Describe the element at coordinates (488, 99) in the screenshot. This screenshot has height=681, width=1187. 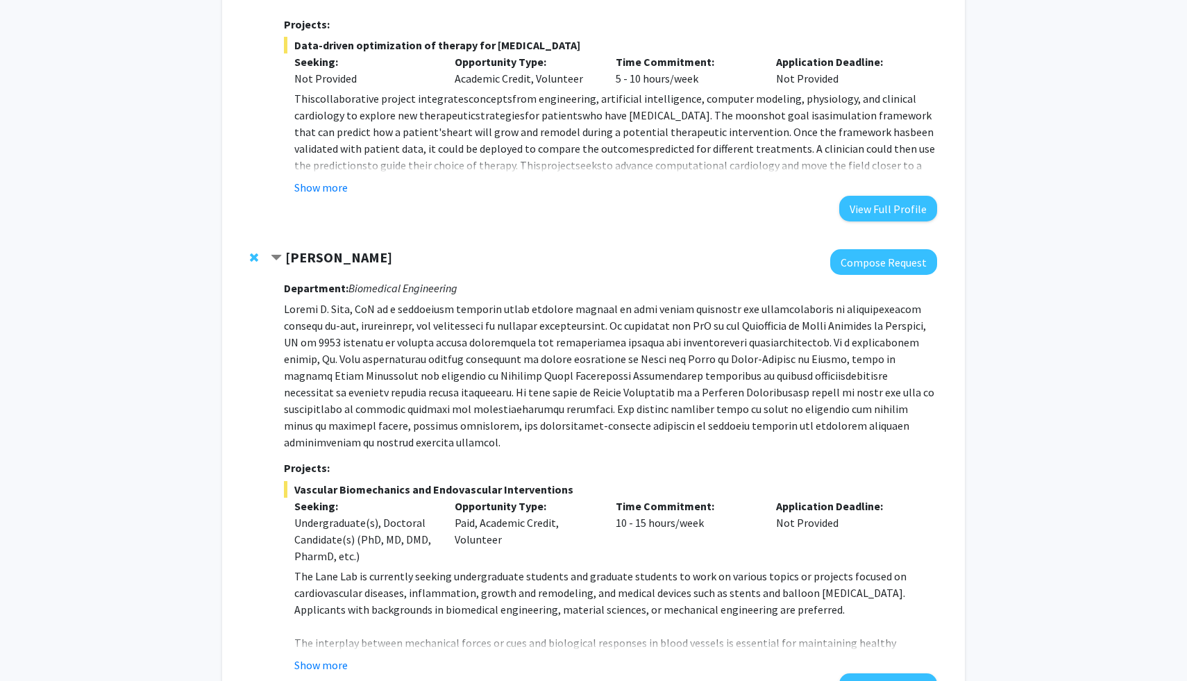
I see `span: concept` at that location.